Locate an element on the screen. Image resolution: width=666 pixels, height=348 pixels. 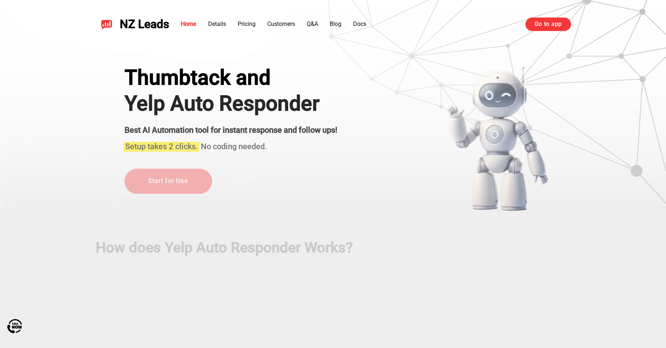
h1: Yelp Auto Responder is located at coordinates (231, 103).